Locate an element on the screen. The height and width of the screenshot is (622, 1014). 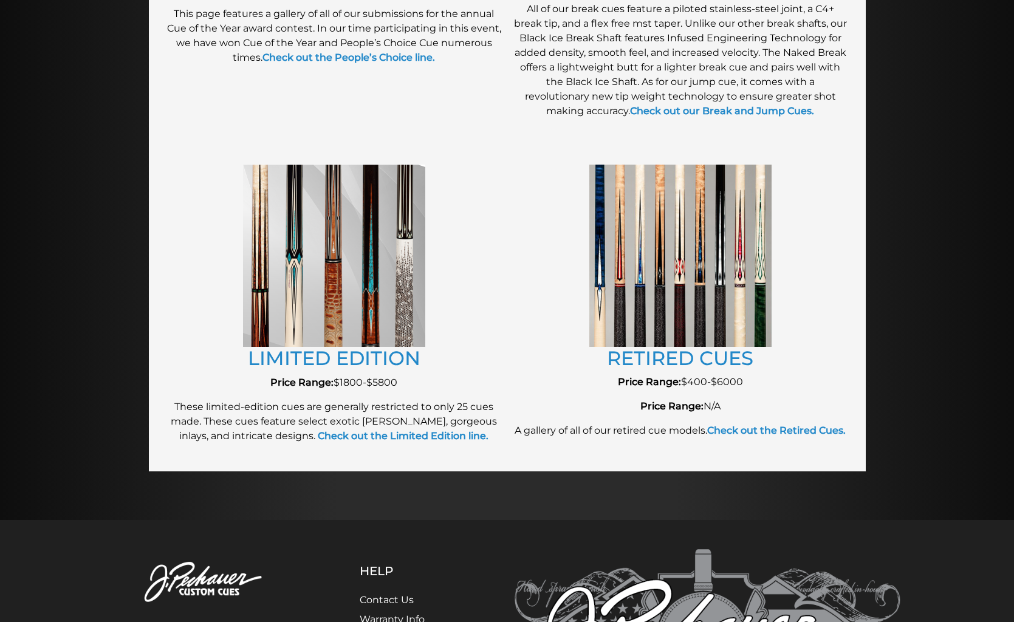
a: Contact Us is located at coordinates (386, 599).